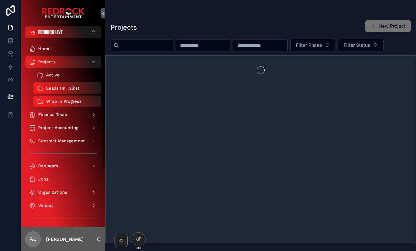 The image size is (416, 251). Describe the element at coordinates (33, 239) in the screenshot. I see `span: AL` at that location.